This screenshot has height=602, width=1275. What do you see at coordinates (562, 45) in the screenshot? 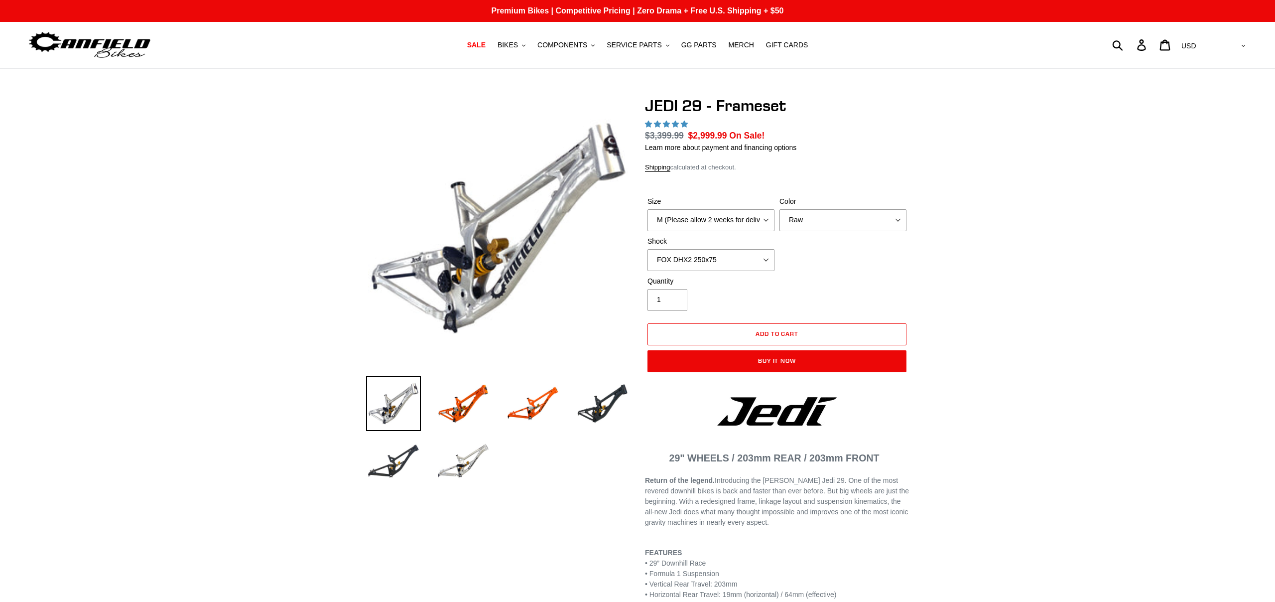
I see `span: COMPONENTS` at bounding box center [562, 45].